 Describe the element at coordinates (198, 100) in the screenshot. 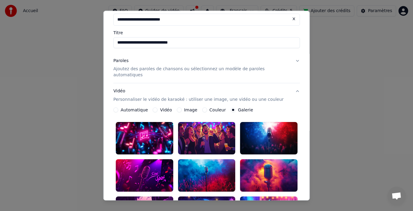

I see `p: Personnaliser le vidéo de karaoké : utiliser une image, une vidéo ou une couleur` at that location.